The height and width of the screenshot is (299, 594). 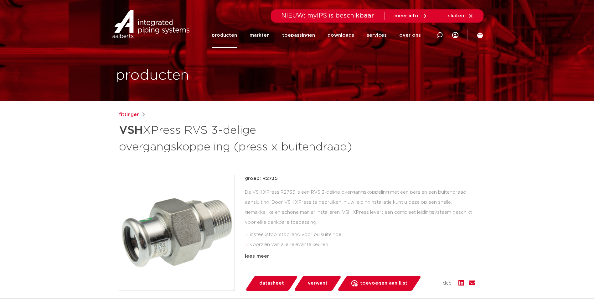 I want to click on span: meer info, so click(x=406, y=16).